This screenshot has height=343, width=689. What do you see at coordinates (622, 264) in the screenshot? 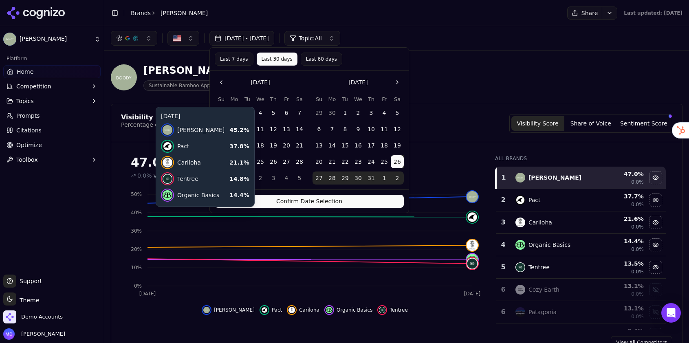
I see `div: 13.5 %` at bounding box center [622, 264].